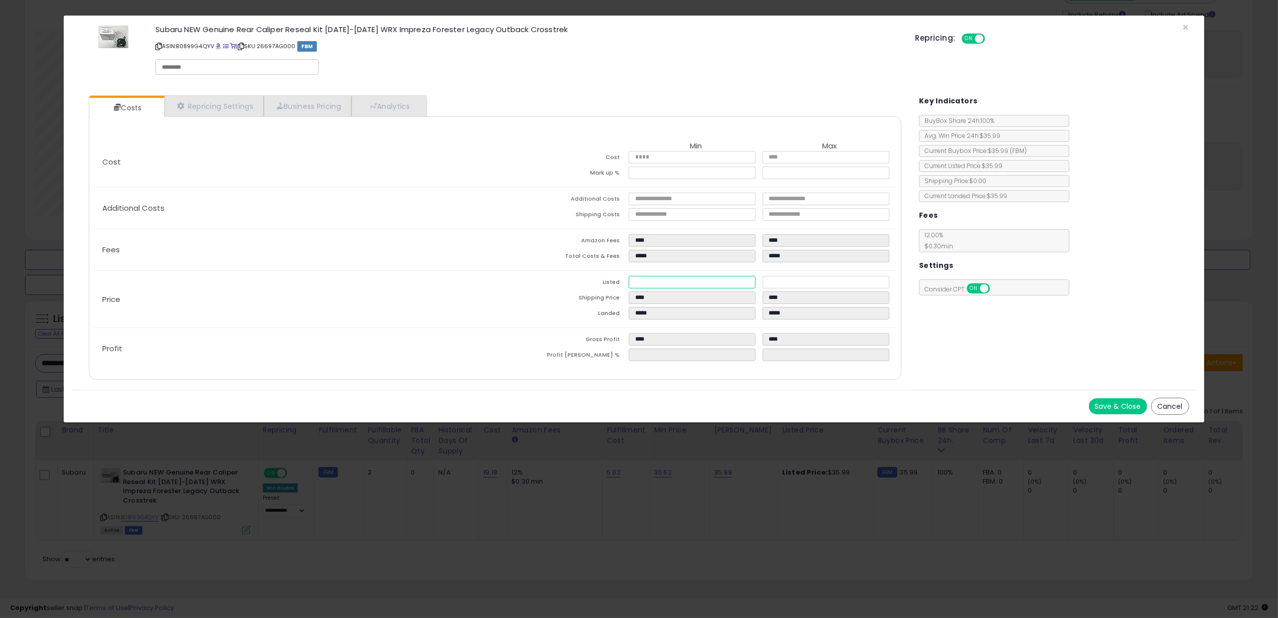  Describe the element at coordinates (562, 283) in the screenshot. I see `td: Listed` at that location.